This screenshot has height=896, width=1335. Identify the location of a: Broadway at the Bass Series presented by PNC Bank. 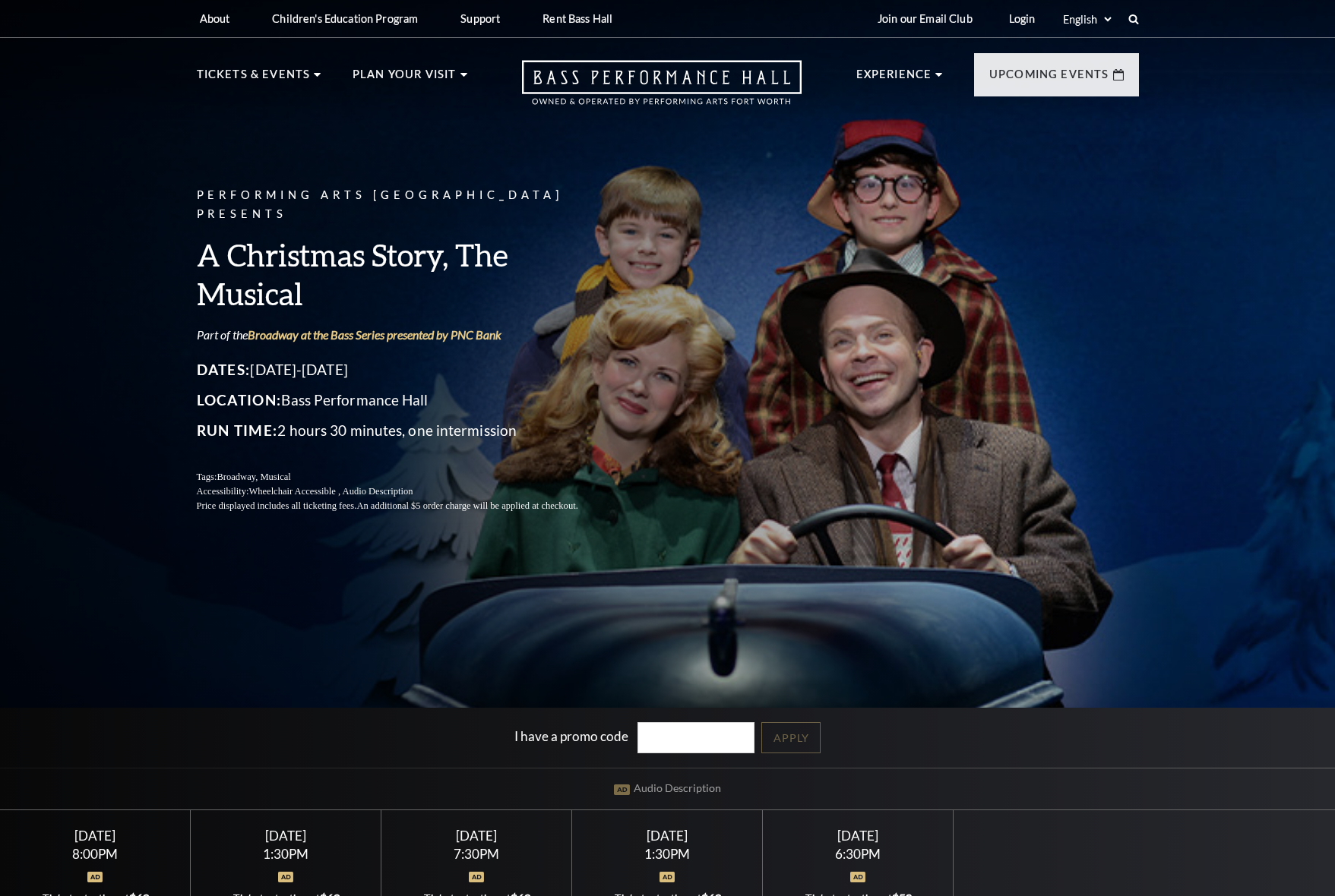
(375, 334).